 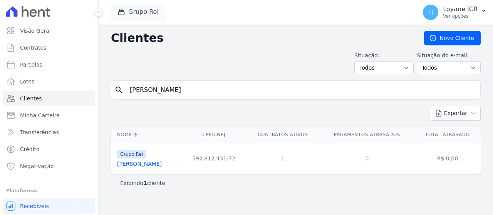 I want to click on span: Clientes, so click(x=31, y=99).